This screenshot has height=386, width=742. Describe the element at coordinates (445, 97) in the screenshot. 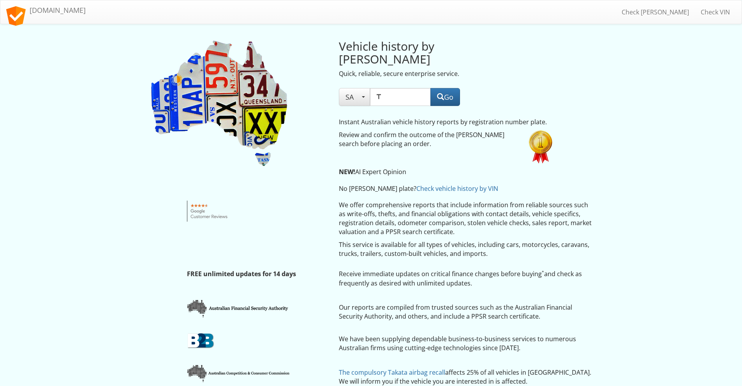

I see `button: Go` at that location.